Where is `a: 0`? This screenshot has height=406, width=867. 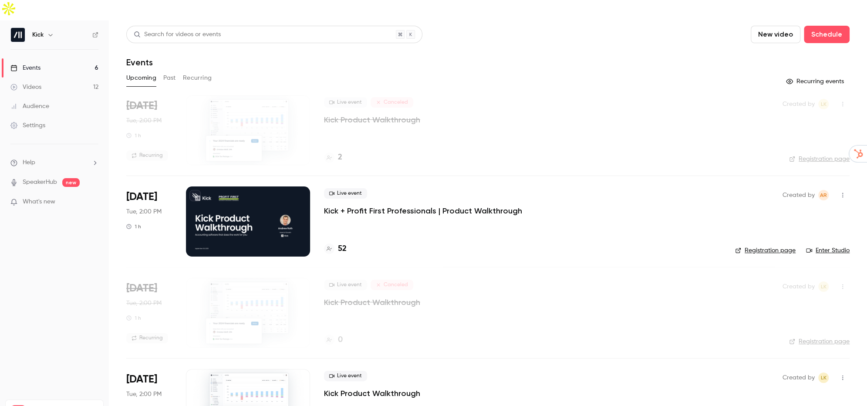 a: 0 is located at coordinates (333, 340).